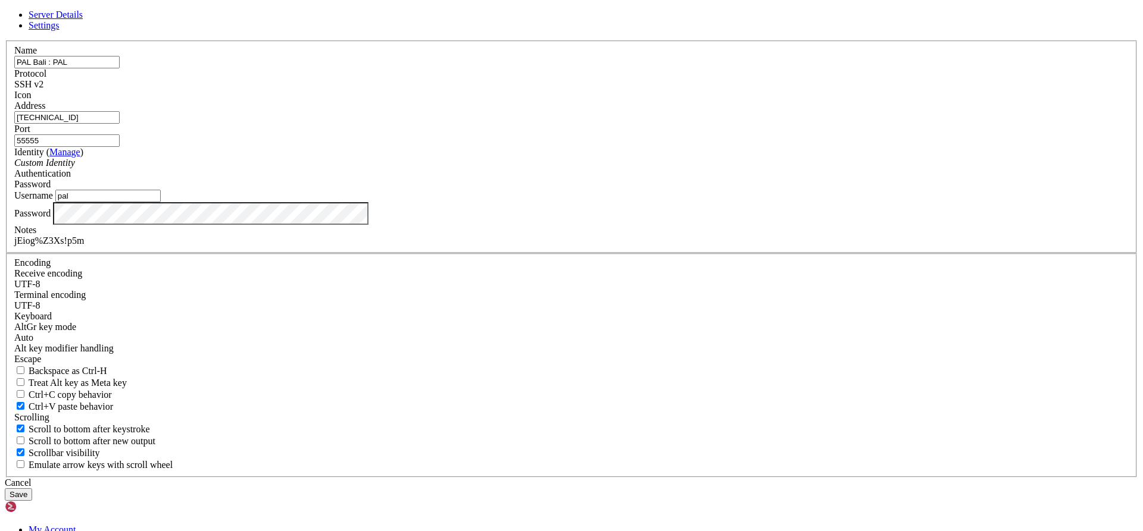 This screenshot has width=1143, height=531. I want to click on span: Password, so click(32, 184).